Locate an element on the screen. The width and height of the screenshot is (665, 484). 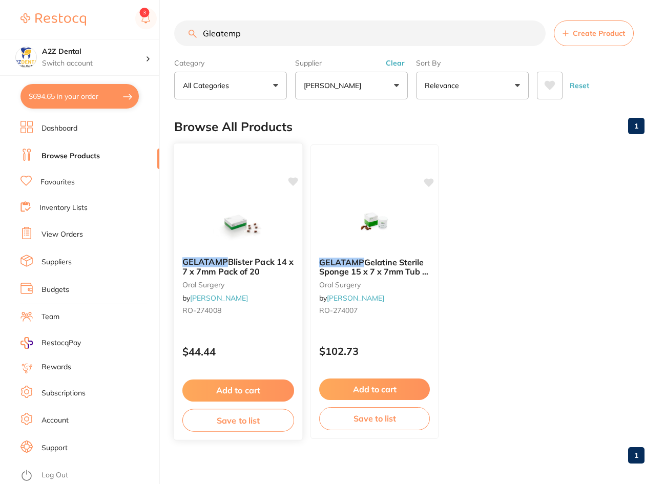
button: Clear is located at coordinates (395, 63).